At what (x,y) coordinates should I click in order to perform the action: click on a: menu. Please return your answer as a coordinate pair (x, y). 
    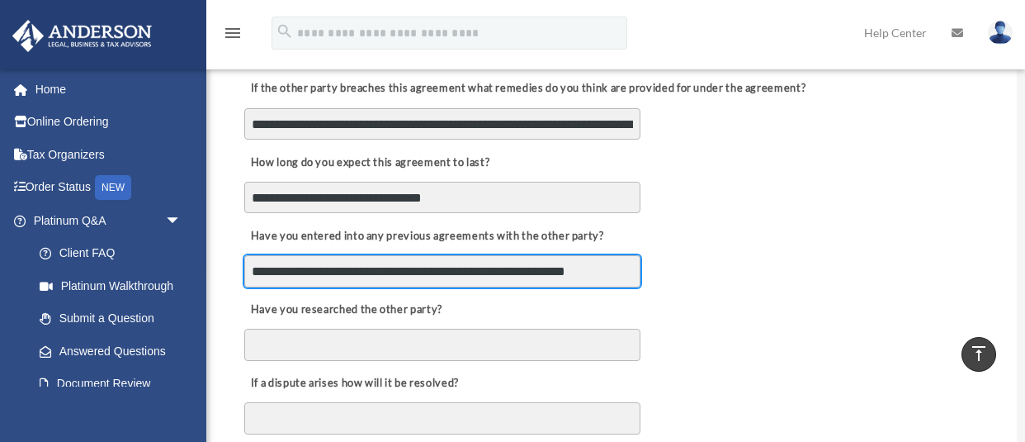
    Looking at the image, I should click on (233, 35).